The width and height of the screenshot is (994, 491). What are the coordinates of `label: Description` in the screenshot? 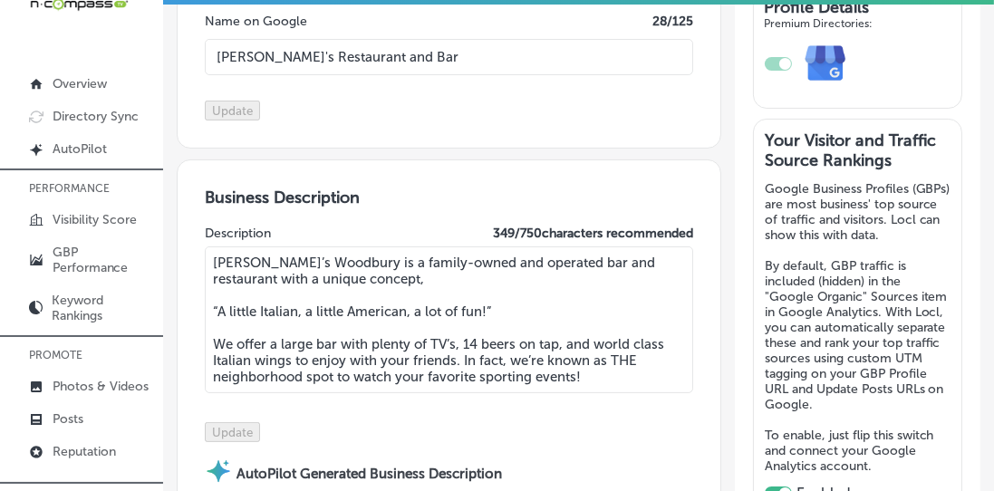 It's located at (237, 233).